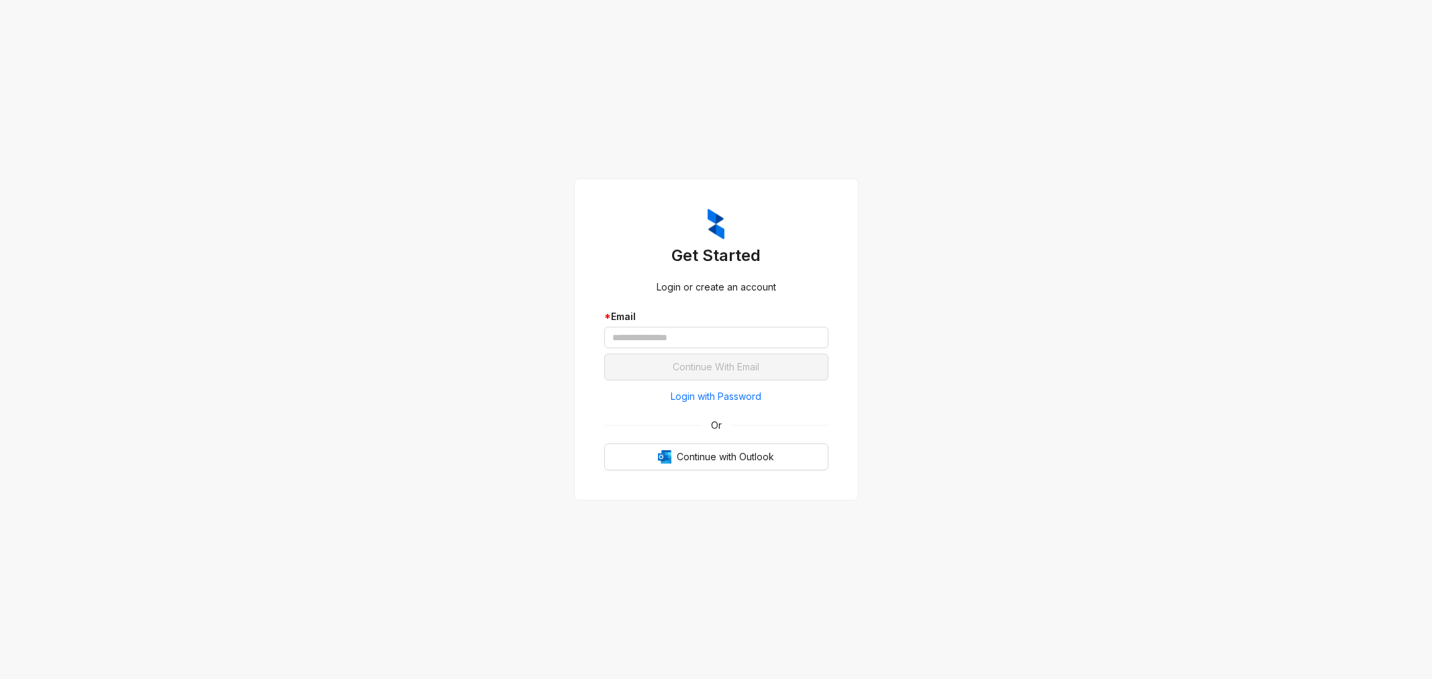 The image size is (1432, 679). Describe the element at coordinates (716, 256) in the screenshot. I see `h3: Get Started` at that location.